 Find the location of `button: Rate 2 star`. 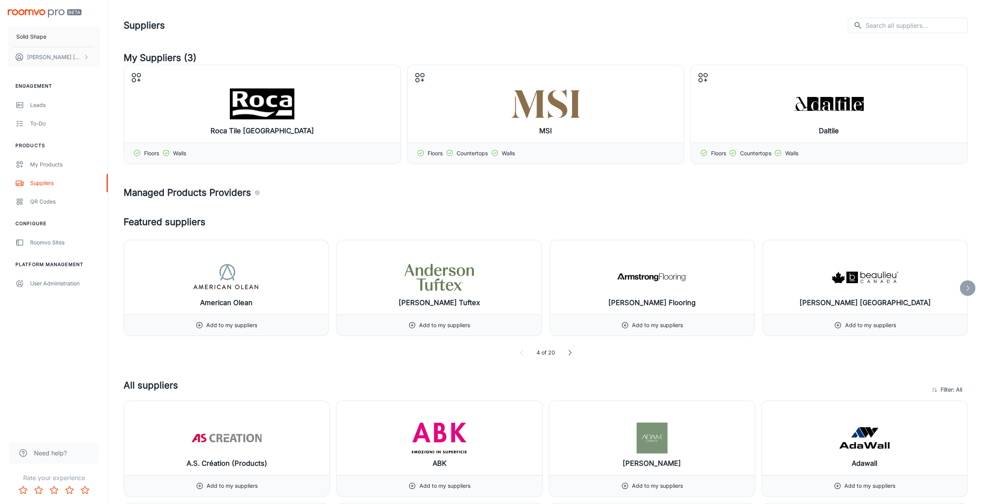

button: Rate 2 star is located at coordinates (39, 490).